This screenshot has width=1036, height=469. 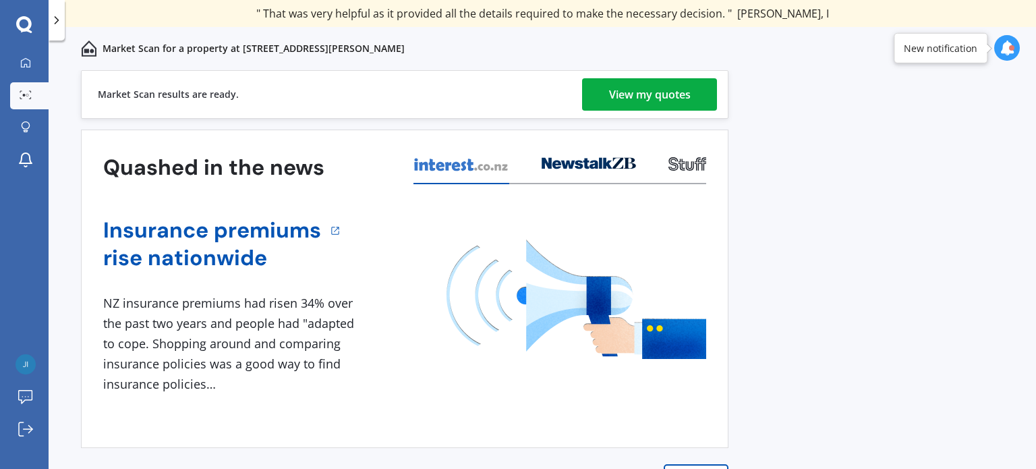 I want to click on div: Market Scan results are ready., so click(x=168, y=94).